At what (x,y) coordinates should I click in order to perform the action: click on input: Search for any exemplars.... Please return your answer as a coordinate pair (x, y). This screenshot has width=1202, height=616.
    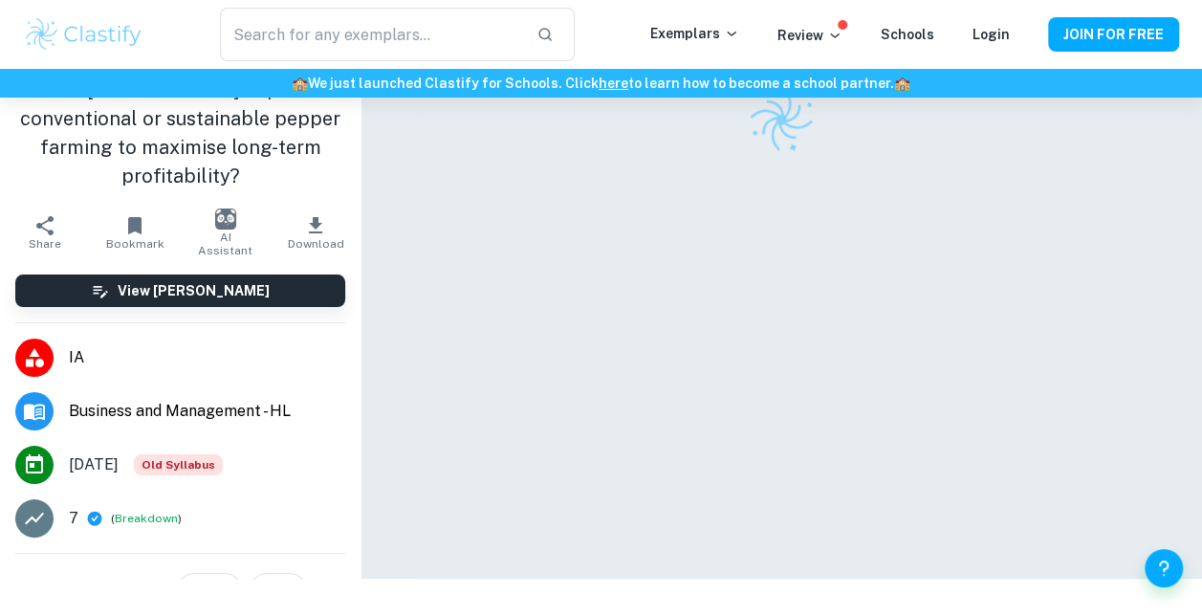
    Looking at the image, I should click on (370, 34).